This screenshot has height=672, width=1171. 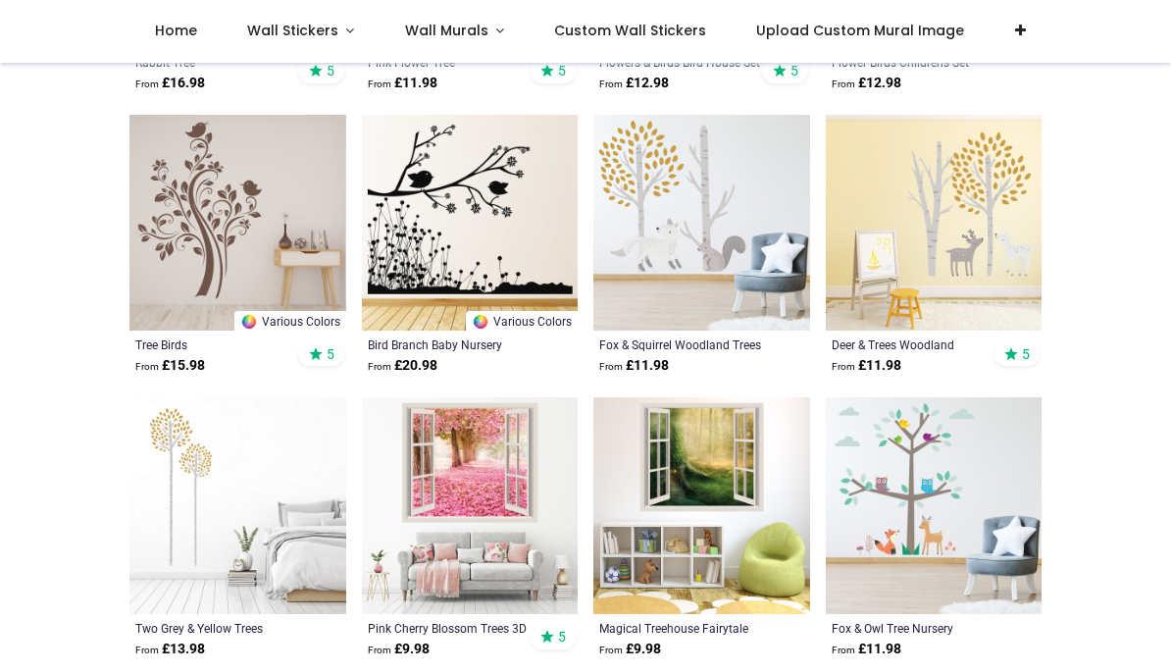 I want to click on a: Fox & Owl Tree Nursery, so click(x=913, y=627).